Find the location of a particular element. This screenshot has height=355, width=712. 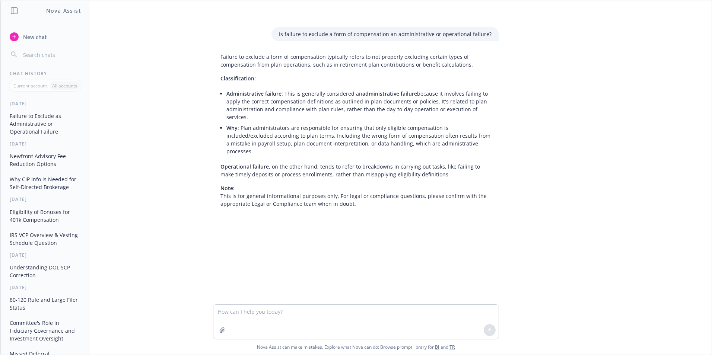

span: Why is located at coordinates (232, 128).